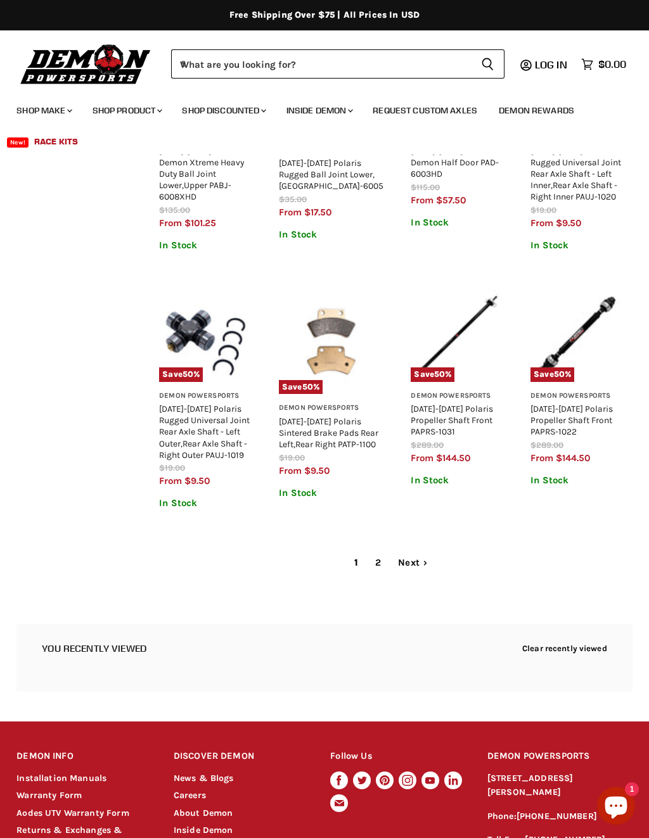 The height and width of the screenshot is (838, 649). I want to click on a: Race Kits, so click(56, 141).